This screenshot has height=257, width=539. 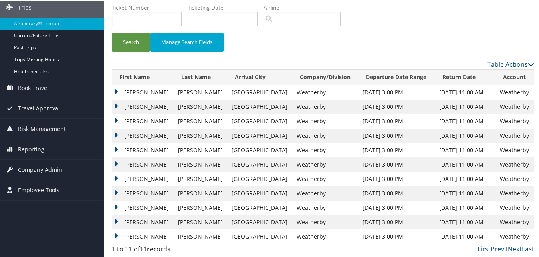 I want to click on a: 1, so click(x=506, y=248).